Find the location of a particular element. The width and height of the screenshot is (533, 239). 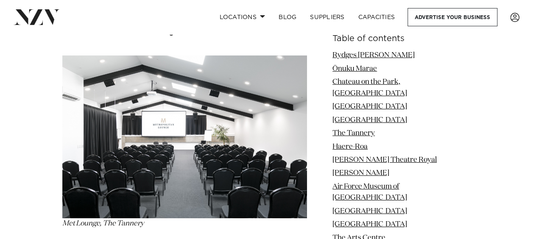

a: Haere-Roa is located at coordinates (350, 146).